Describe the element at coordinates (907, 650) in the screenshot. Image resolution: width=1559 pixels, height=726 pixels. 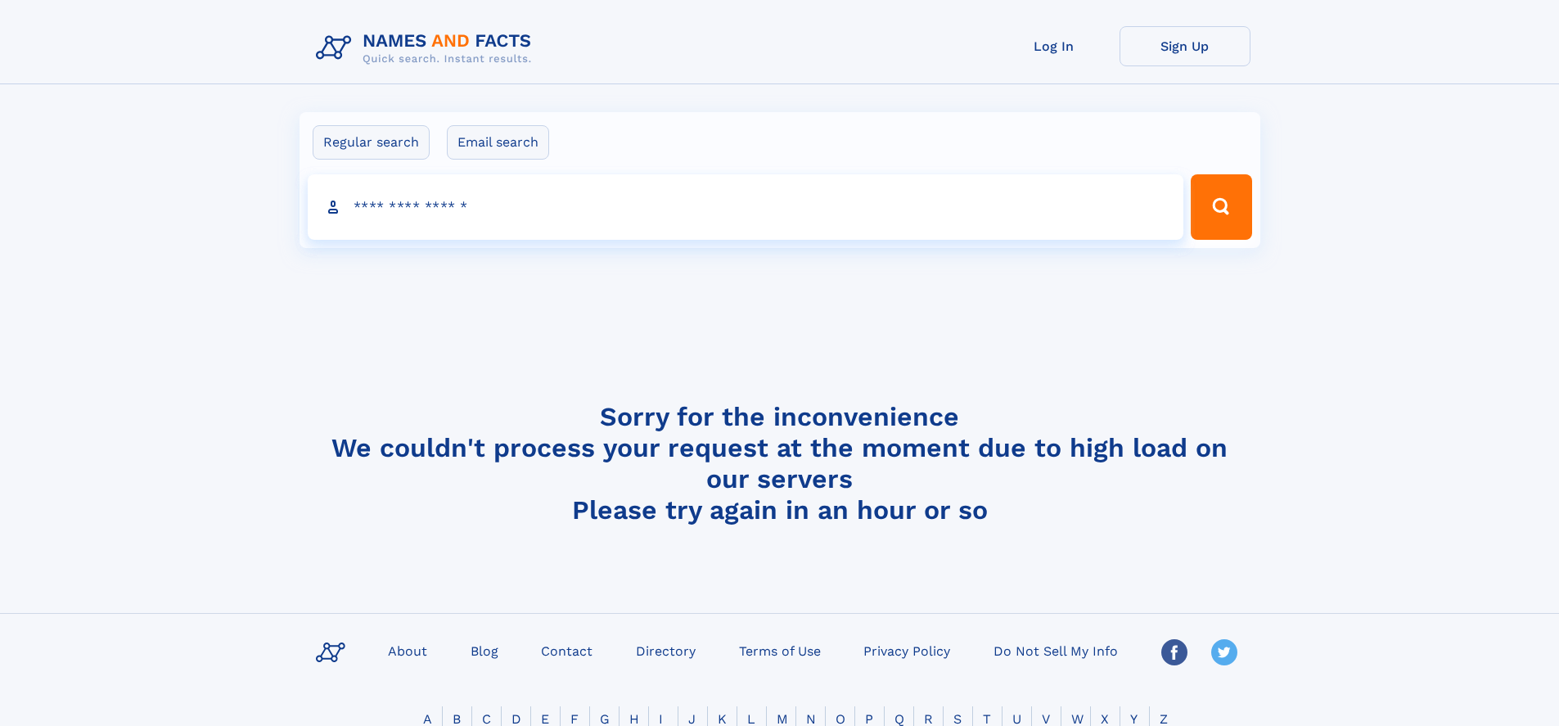
I see `a: Privacy Policy` at that location.